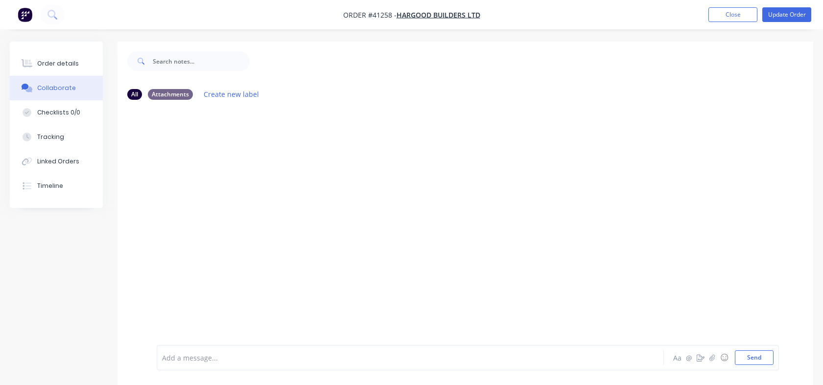  Describe the element at coordinates (58, 161) in the screenshot. I see `div: Linked Orders` at that location.